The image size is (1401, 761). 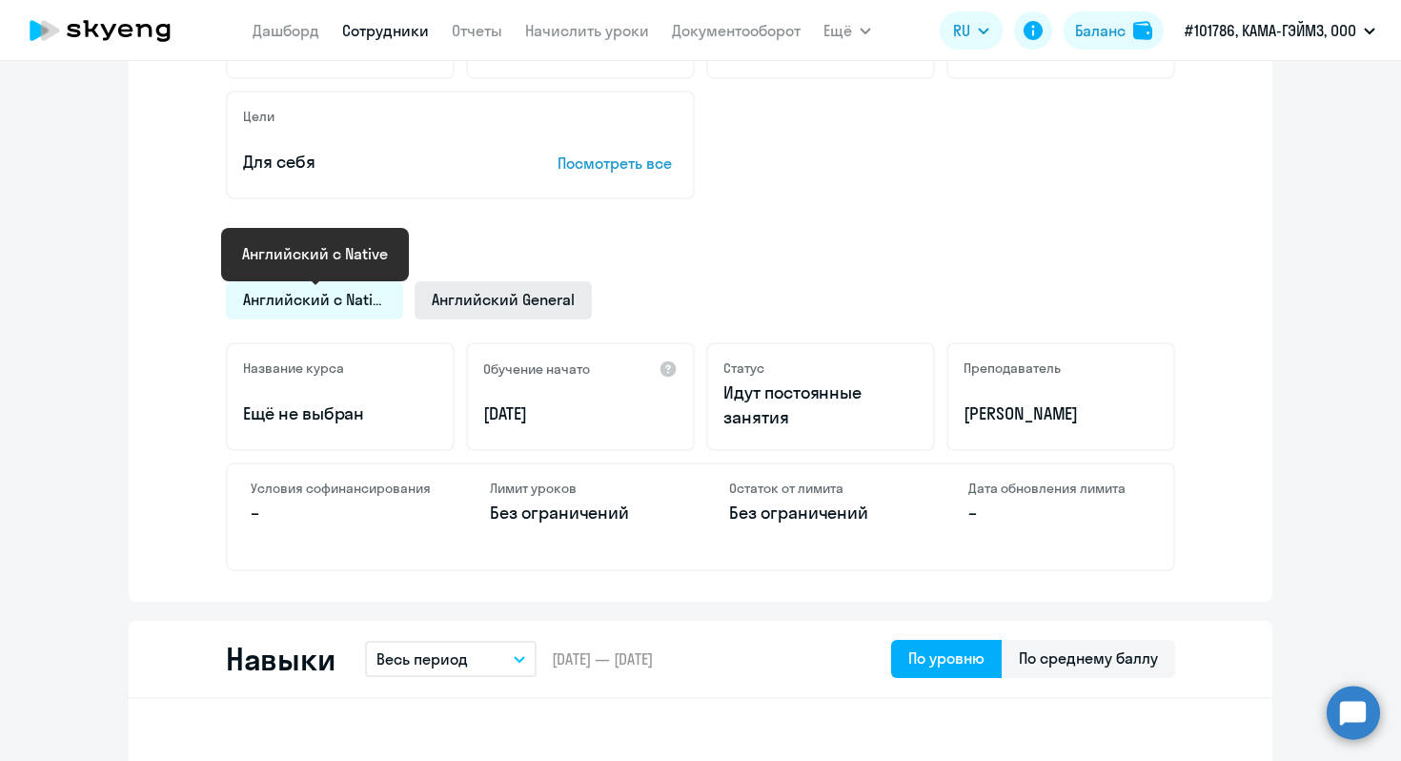 I want to click on a: Дашборд, so click(x=286, y=31).